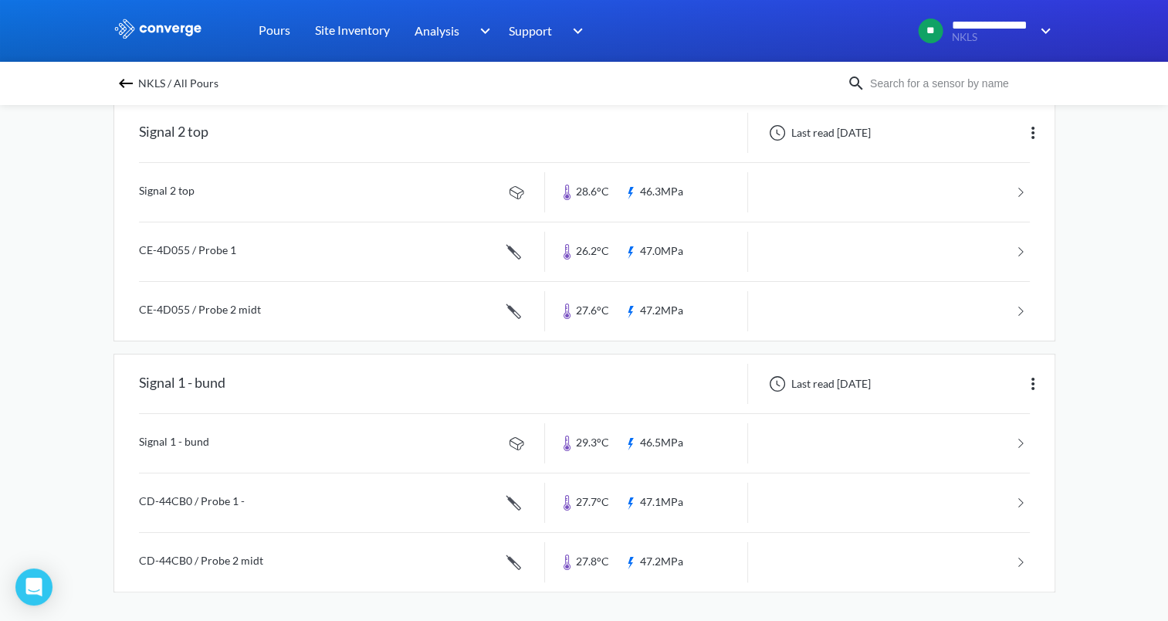 This screenshot has width=1168, height=621. Describe the element at coordinates (158, 29) in the screenshot. I see `img: logo_ewhite.svg` at that location.